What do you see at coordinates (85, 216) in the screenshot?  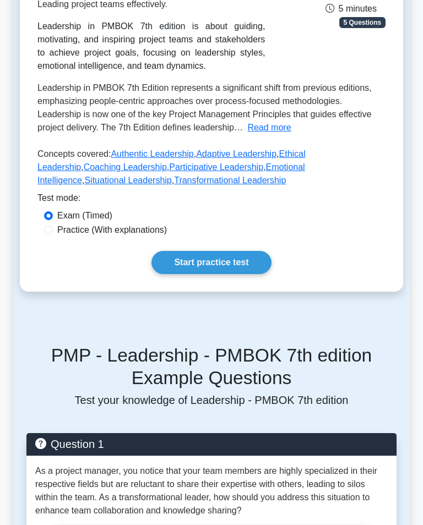 I see `label: Exam (Timed)` at bounding box center [85, 216].